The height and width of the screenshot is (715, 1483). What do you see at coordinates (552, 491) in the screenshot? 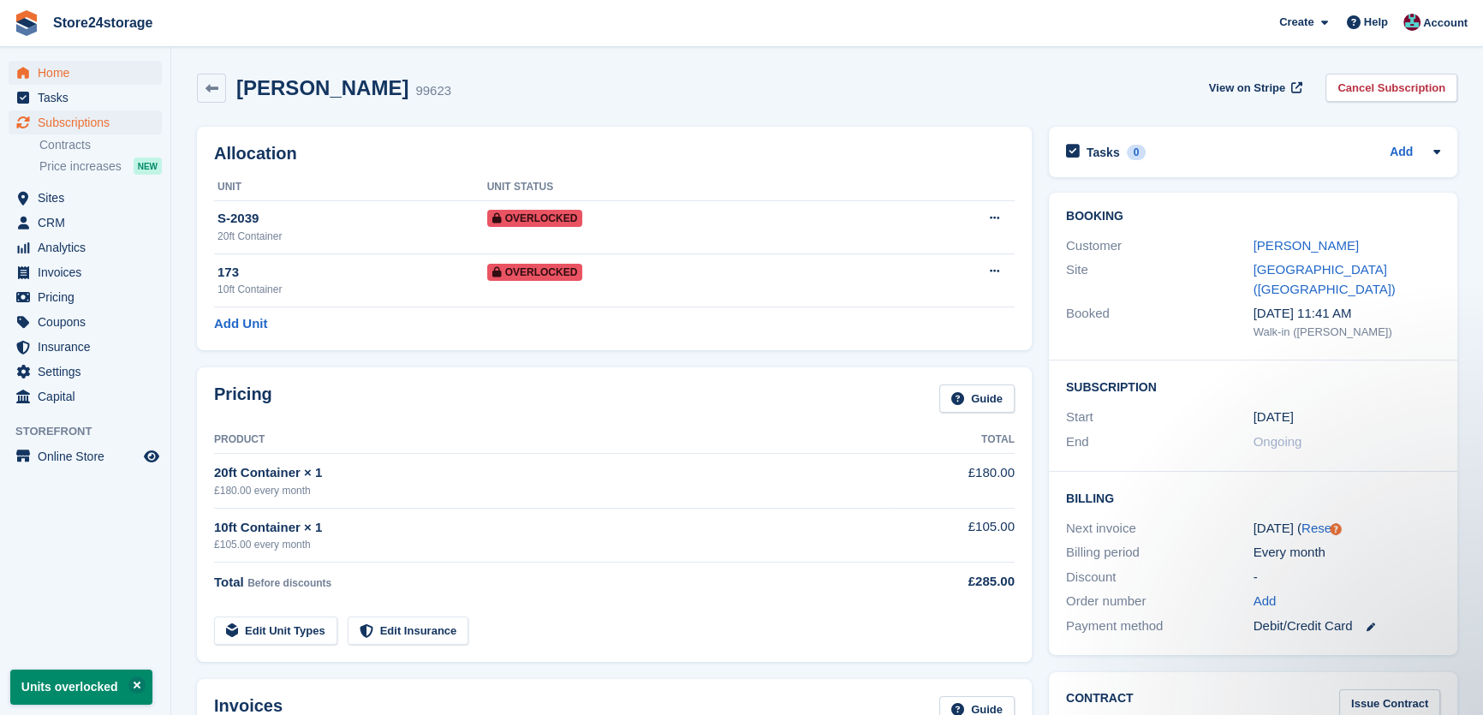
I see `div: £180.00 every month` at bounding box center [552, 491].